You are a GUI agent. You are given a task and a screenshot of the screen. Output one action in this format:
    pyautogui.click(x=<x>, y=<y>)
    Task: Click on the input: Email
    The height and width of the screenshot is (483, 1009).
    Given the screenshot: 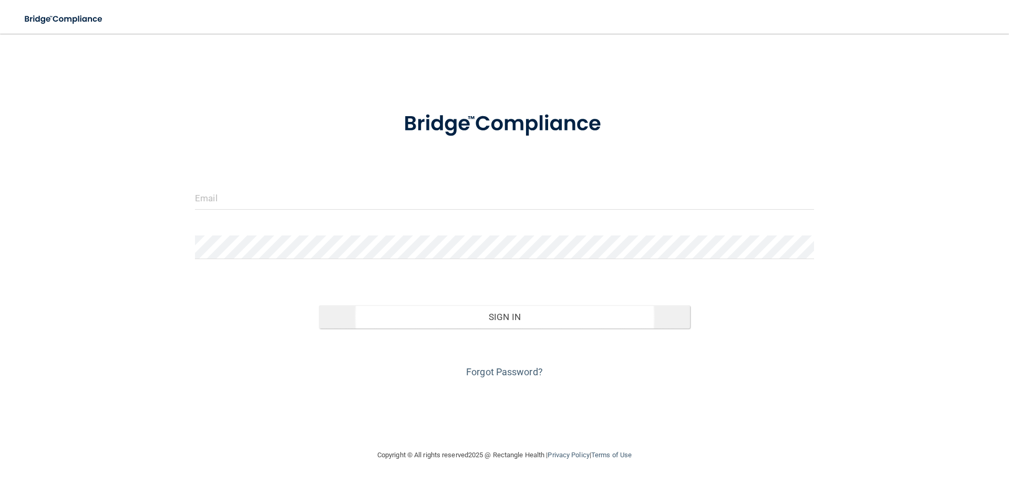 What is the action you would take?
    pyautogui.click(x=504, y=198)
    